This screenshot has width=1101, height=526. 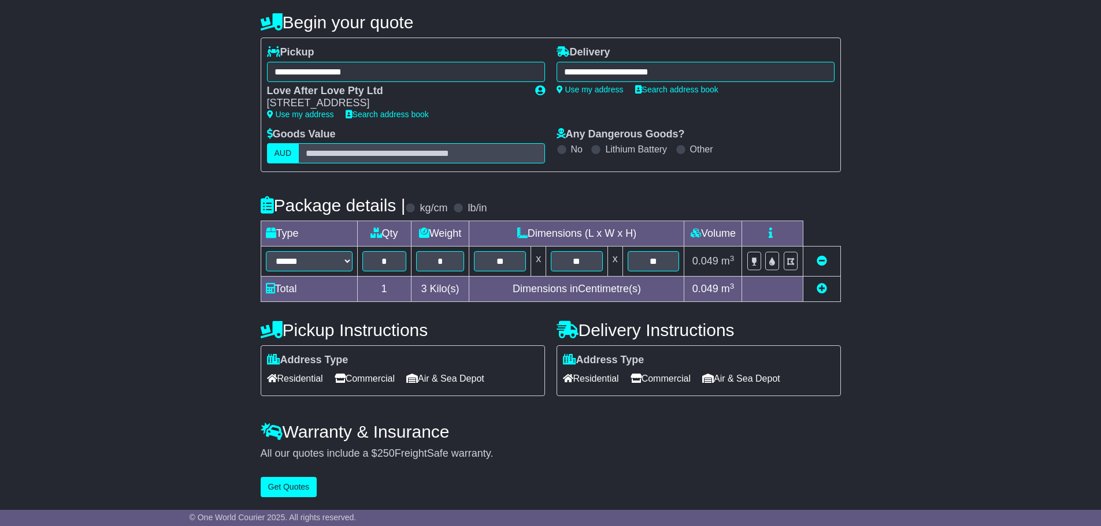 I want to click on label: lb/in, so click(x=477, y=209).